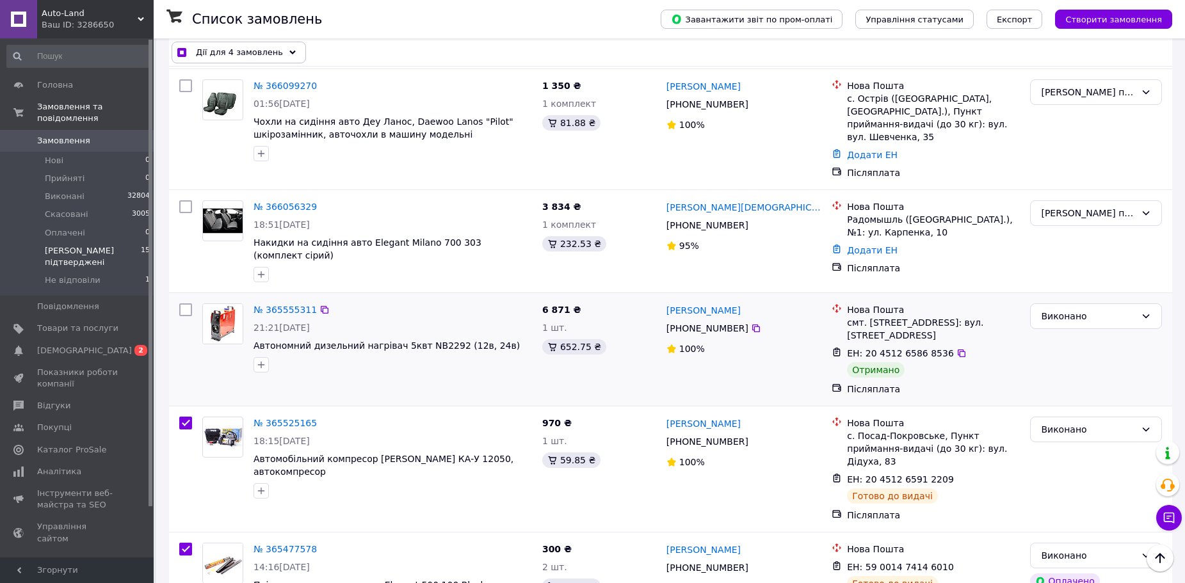  I want to click on button: Завантажити звіт по пром-оплаті, so click(752, 19).